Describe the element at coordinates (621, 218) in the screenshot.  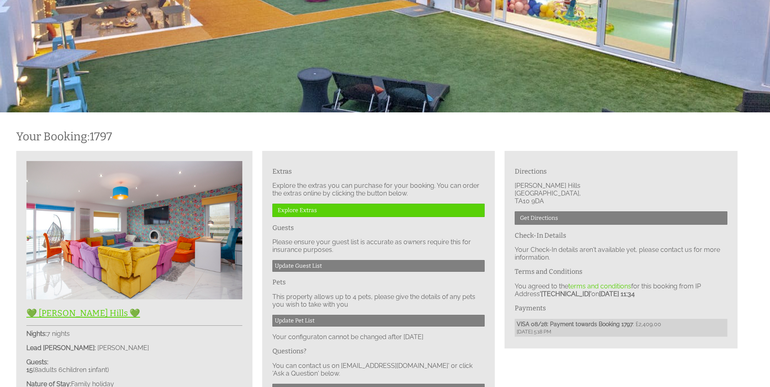
I see `a: Get Directions` at that location.